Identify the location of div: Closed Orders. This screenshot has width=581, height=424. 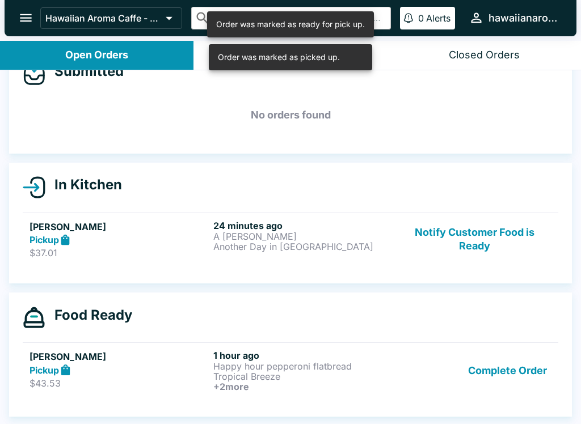
(484, 55).